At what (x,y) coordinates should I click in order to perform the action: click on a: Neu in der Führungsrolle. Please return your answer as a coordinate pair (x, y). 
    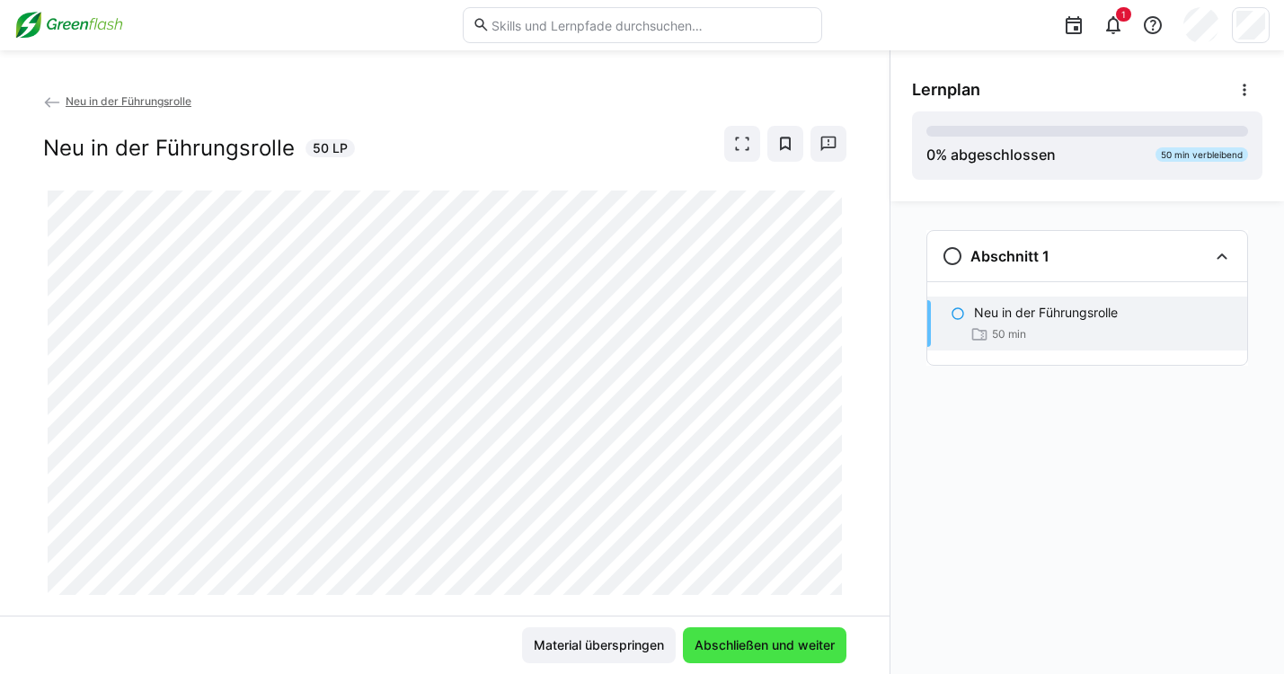
    Looking at the image, I should click on (117, 101).